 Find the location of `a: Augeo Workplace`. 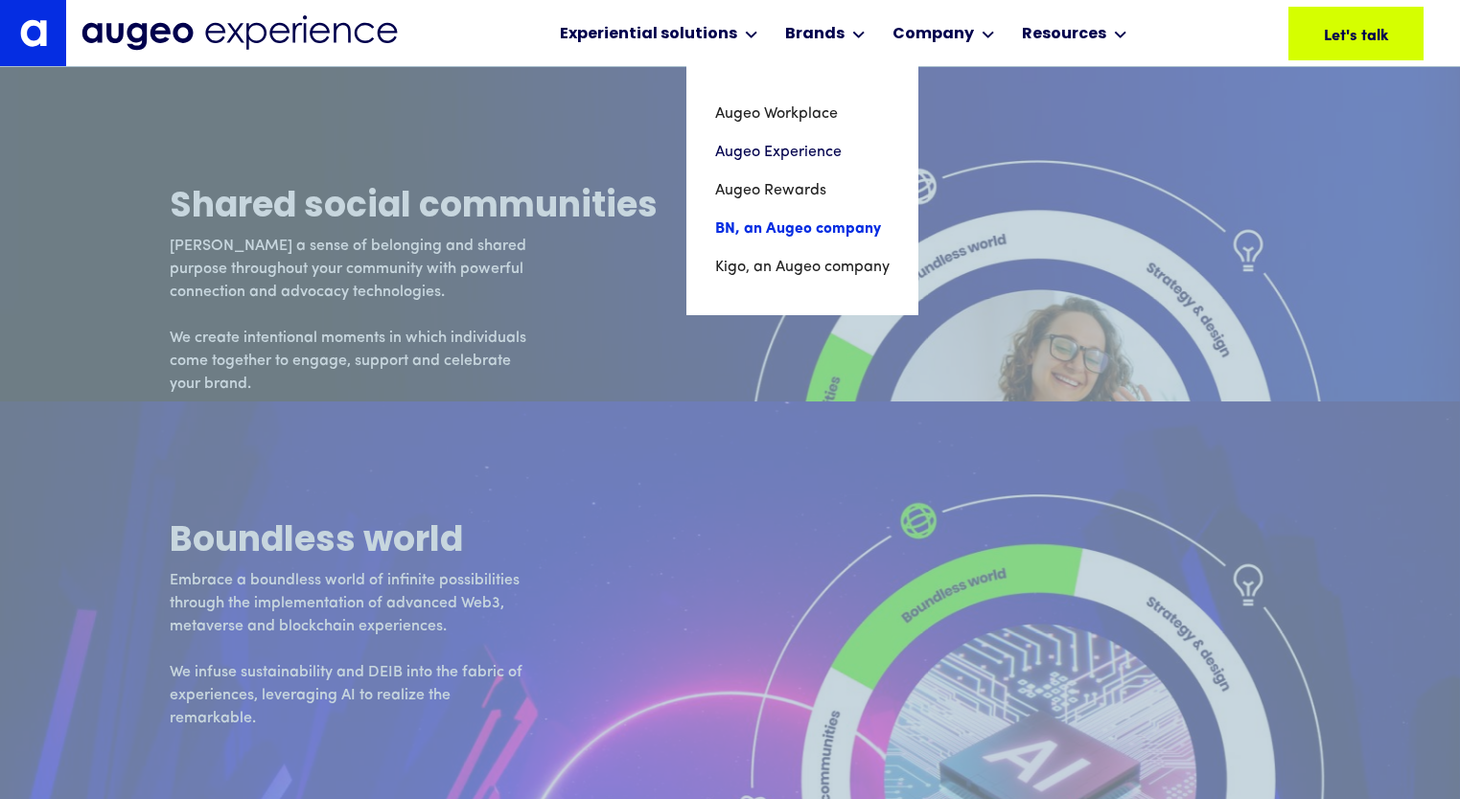

a: Augeo Workplace is located at coordinates (802, 114).